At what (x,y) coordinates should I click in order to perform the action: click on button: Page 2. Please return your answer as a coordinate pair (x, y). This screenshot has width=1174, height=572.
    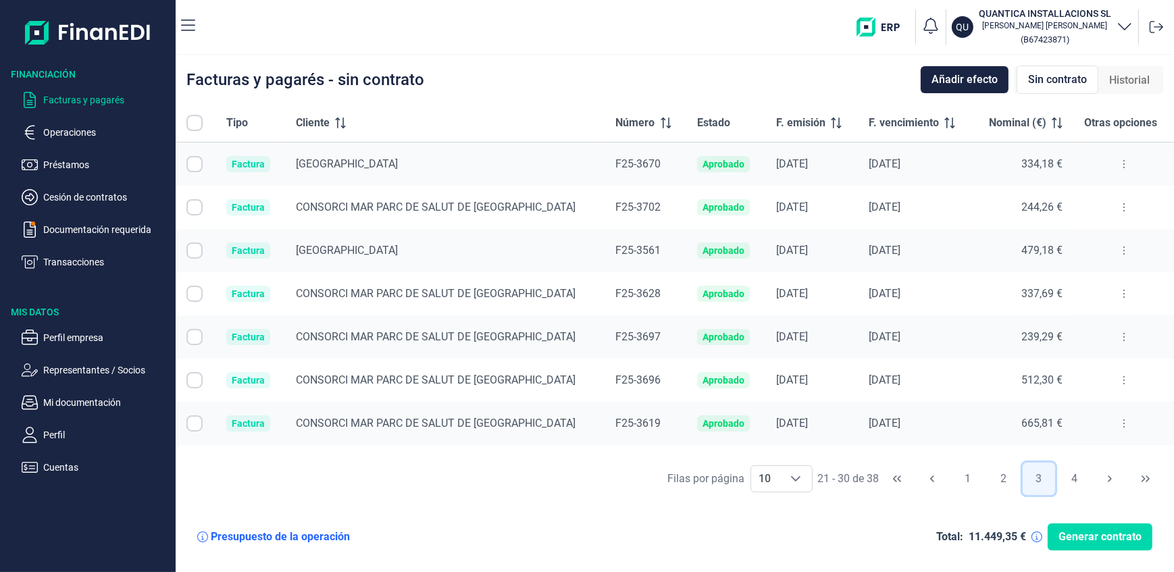
    Looking at the image, I should click on (1003, 479).